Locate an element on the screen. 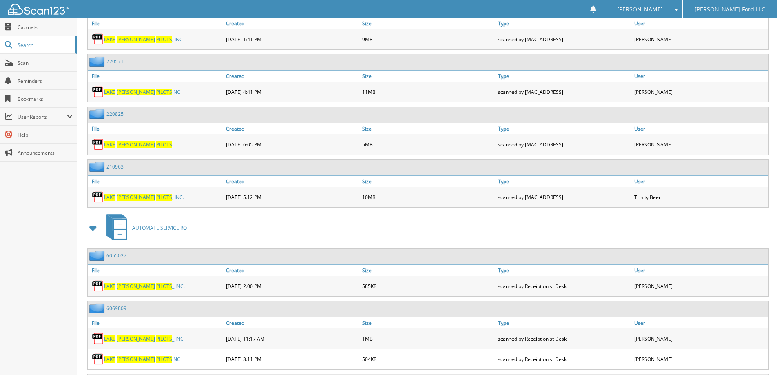 Image resolution: width=777 pixels, height=375 pixels. div: 9MB is located at coordinates (428, 39).